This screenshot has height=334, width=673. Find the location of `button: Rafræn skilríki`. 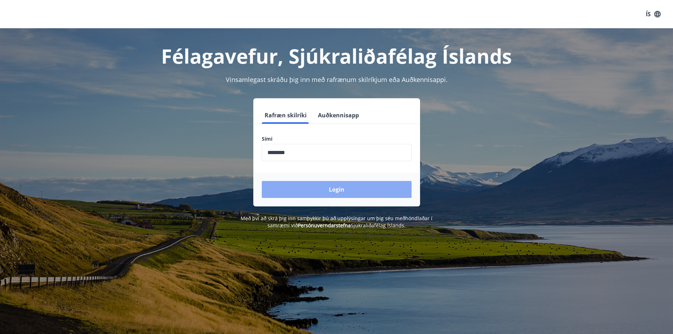

button: Rafræn skilríki is located at coordinates (285, 115).